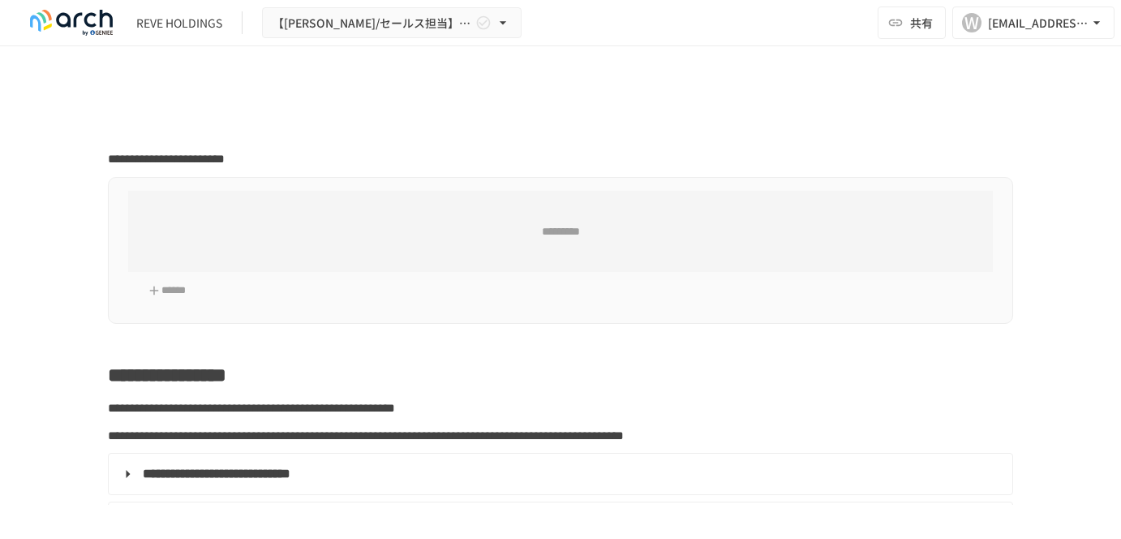 This screenshot has height=539, width=1121. What do you see at coordinates (972, 23) in the screenshot?
I see `div: W` at bounding box center [972, 23].